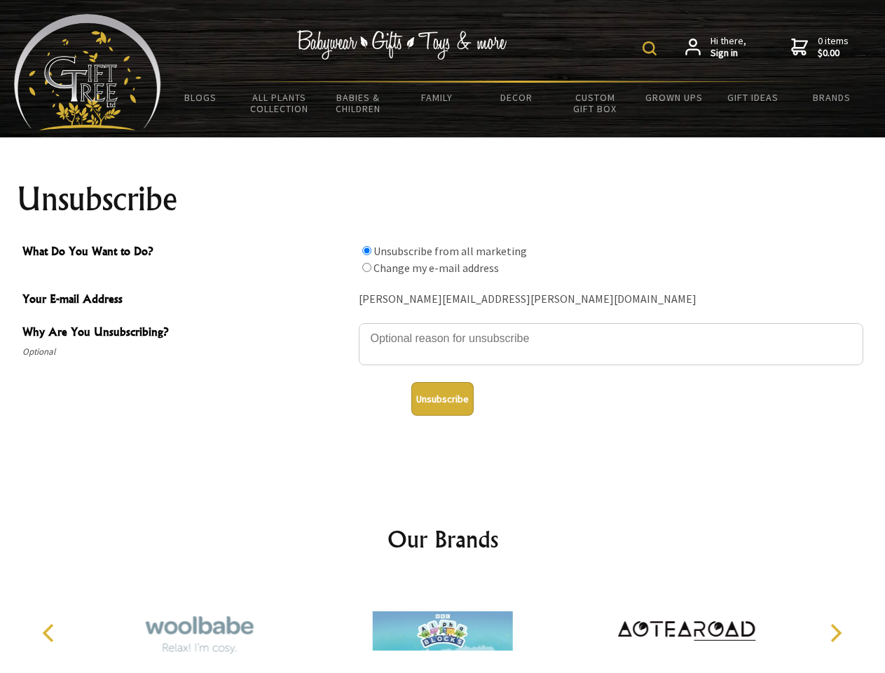 The image size is (885, 673). I want to click on a: Hi there,Sign in, so click(715, 47).